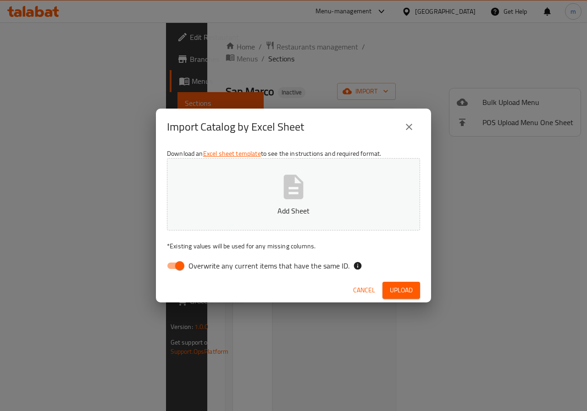  I want to click on div: Download an to see the instructions and required format., so click(293, 212).